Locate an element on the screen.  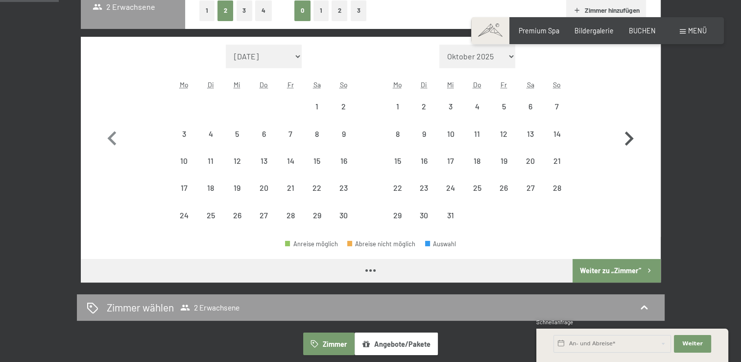
button: Vorheriger Monat is located at coordinates (112, 137).